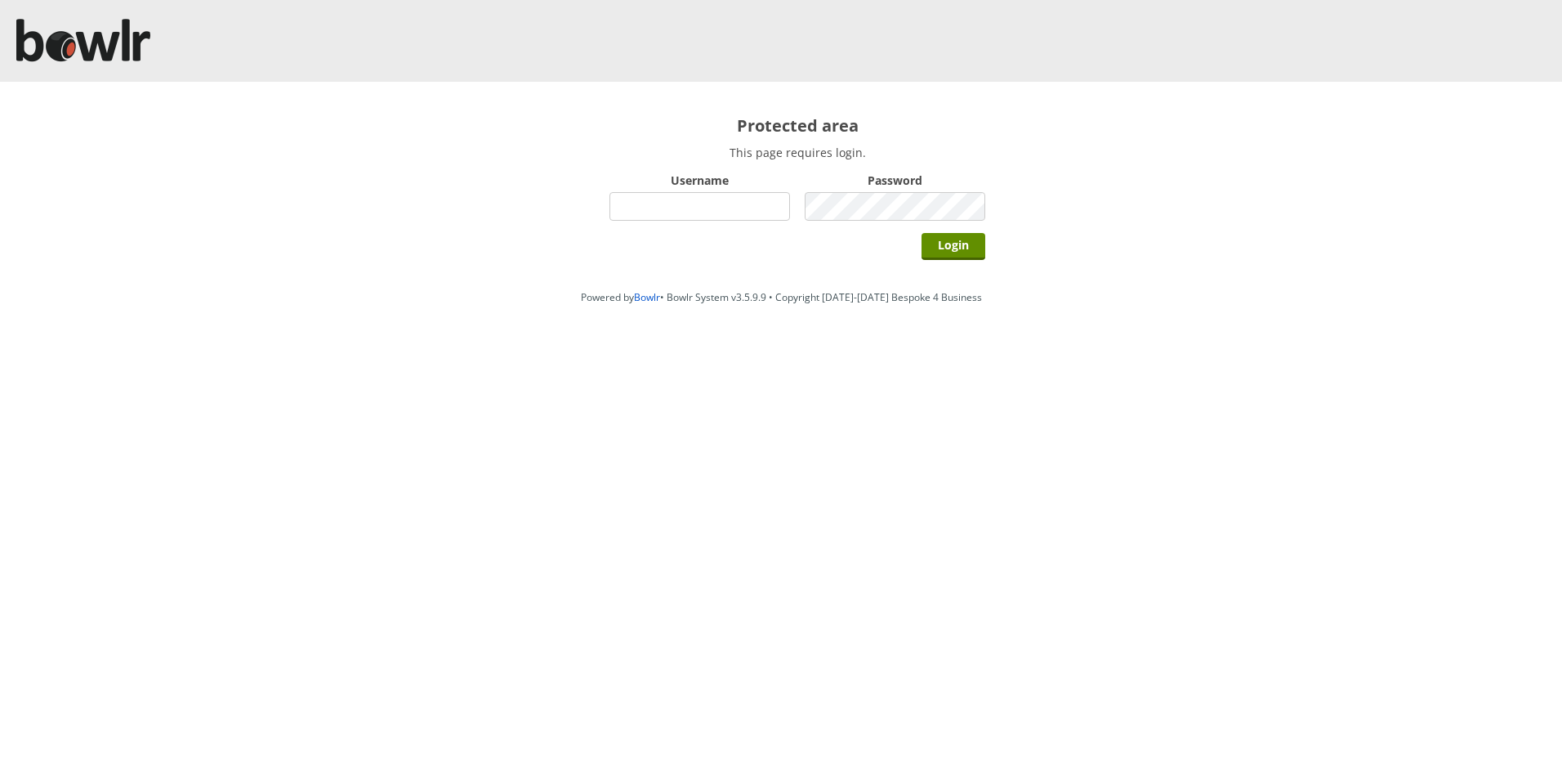 The image size is (1562, 780). What do you see at coordinates (699, 180) in the screenshot?
I see `label: Username` at bounding box center [699, 180].